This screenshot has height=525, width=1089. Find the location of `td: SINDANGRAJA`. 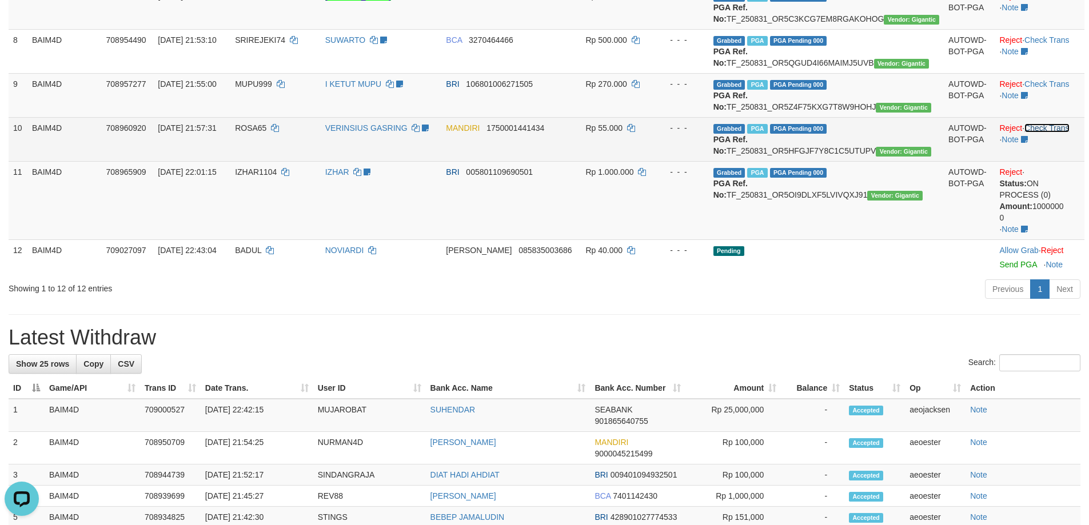

td: SINDANGRAJA is located at coordinates (369, 475).